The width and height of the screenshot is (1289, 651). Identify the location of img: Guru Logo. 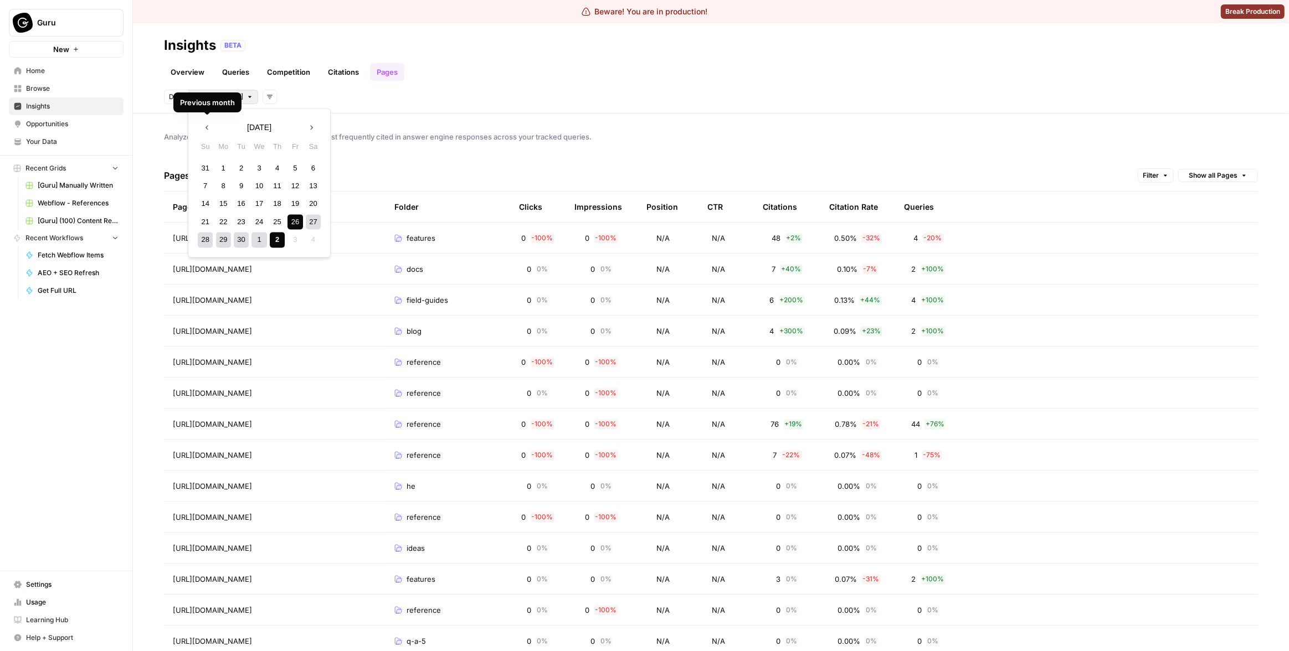
(23, 23).